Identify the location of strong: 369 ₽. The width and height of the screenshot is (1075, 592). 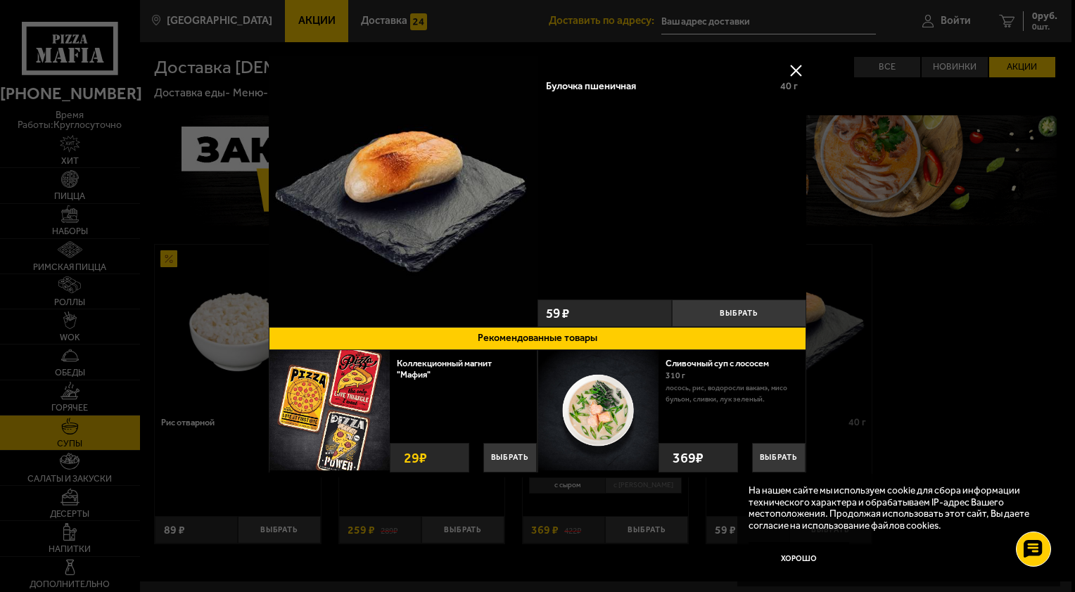
(688, 458).